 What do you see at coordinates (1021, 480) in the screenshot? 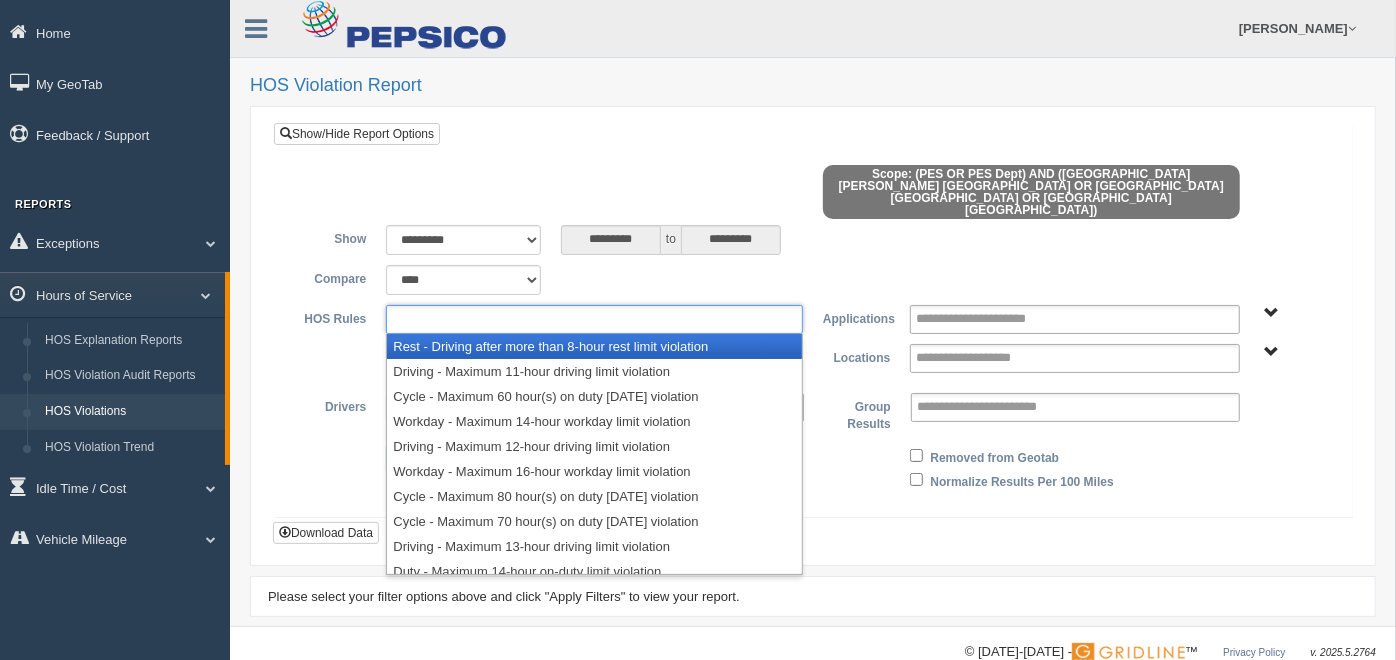
I see `label: Normalize Results Per 100 Miles` at bounding box center [1021, 480].